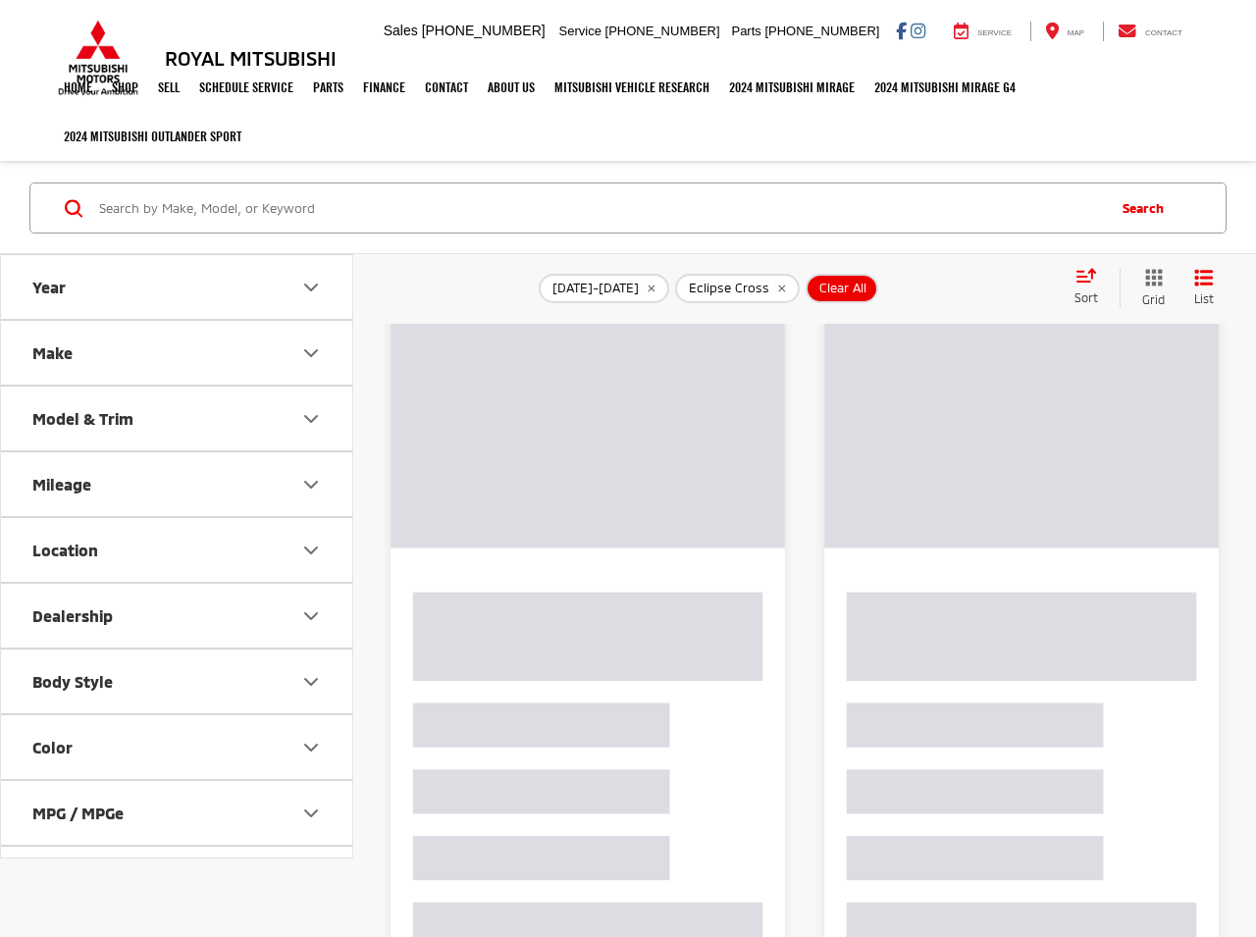  Describe the element at coordinates (1065, 31) in the screenshot. I see `a: Map` at that location.